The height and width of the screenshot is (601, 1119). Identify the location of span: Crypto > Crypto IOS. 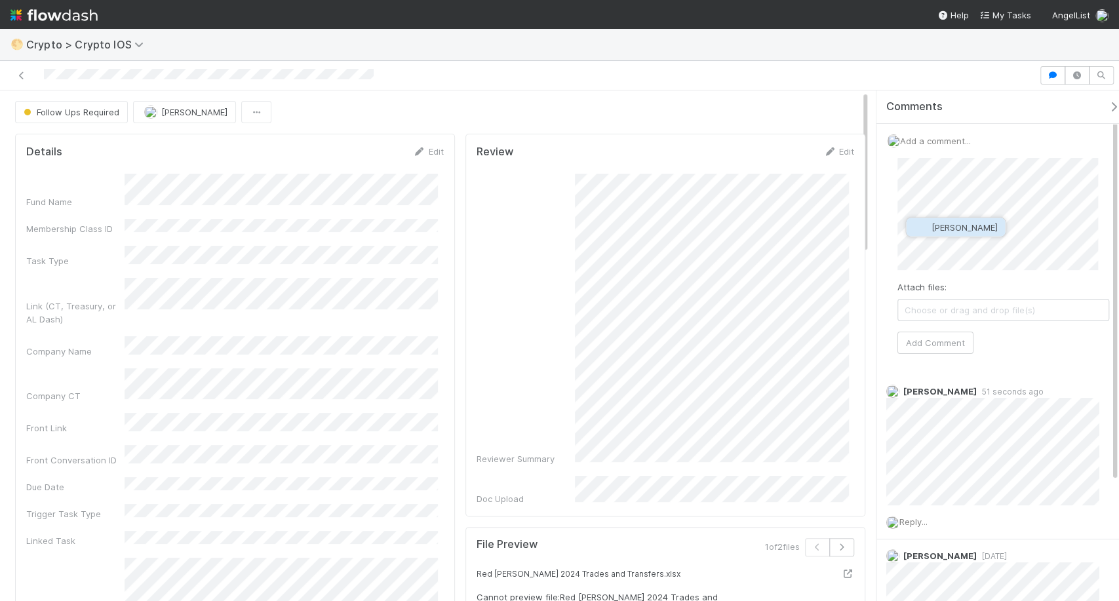
(88, 45).